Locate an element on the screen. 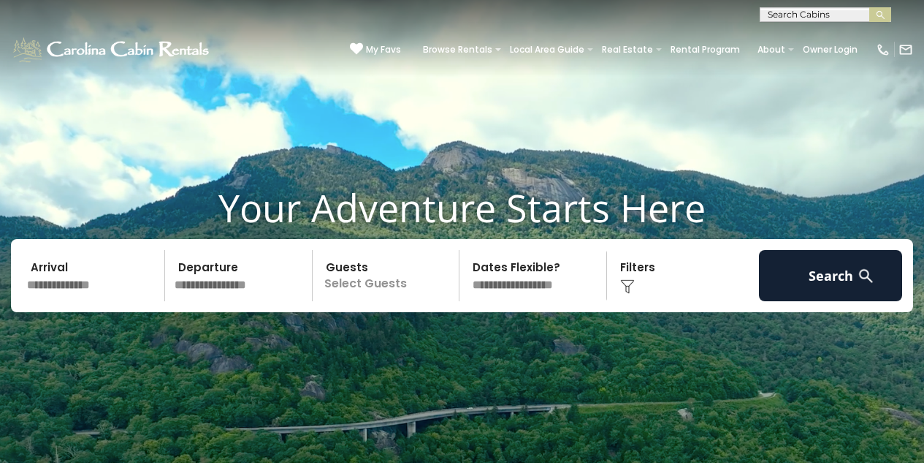 The image size is (924, 468). img: mail-regular-white.png is located at coordinates (906, 50).